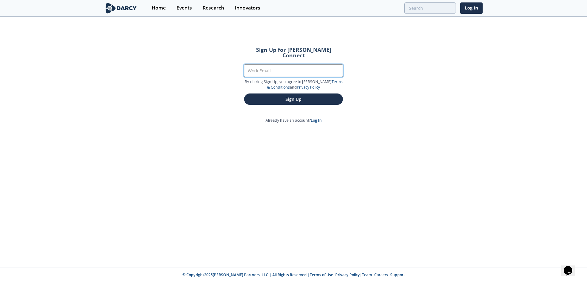 This screenshot has width=587, height=282. I want to click on a: Team, so click(367, 275).